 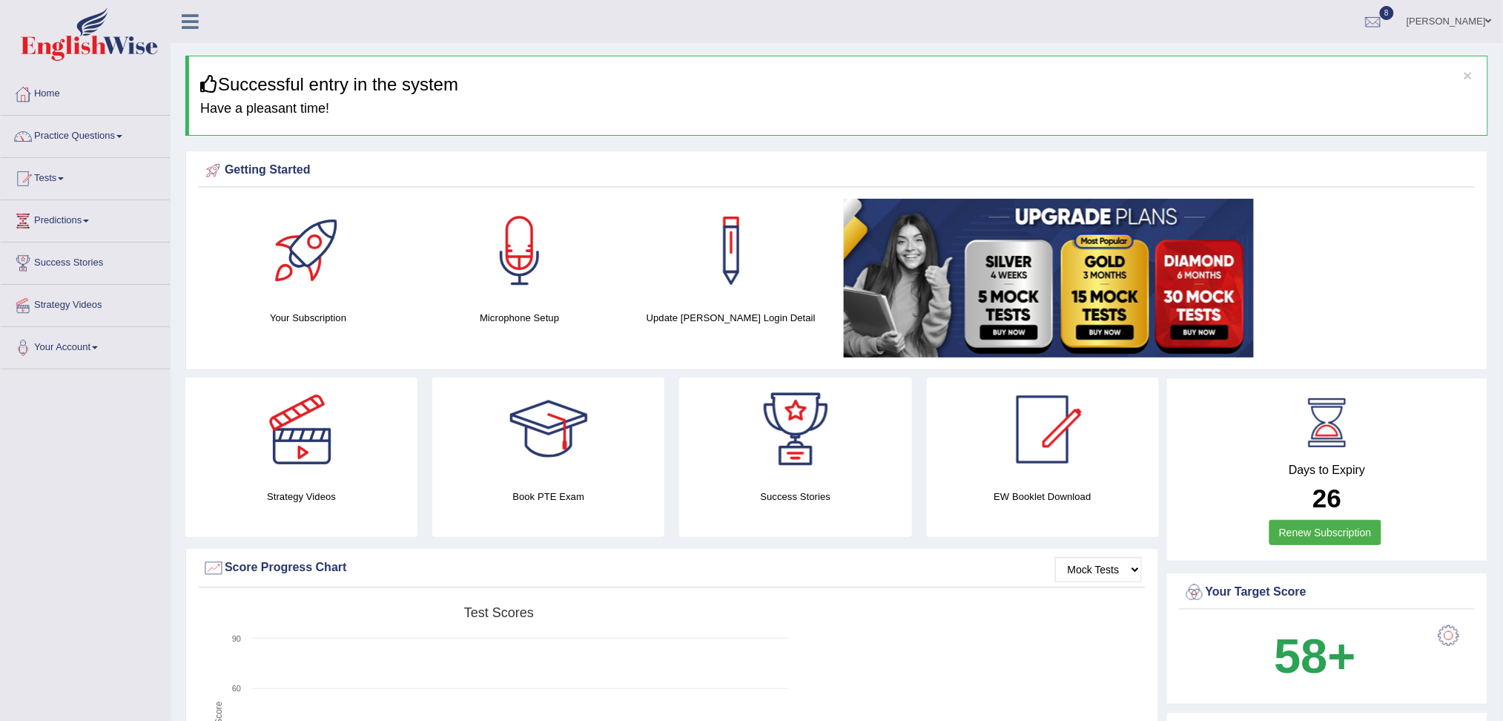 What do you see at coordinates (1326, 497) in the screenshot?
I see `b: 26` at bounding box center [1326, 497].